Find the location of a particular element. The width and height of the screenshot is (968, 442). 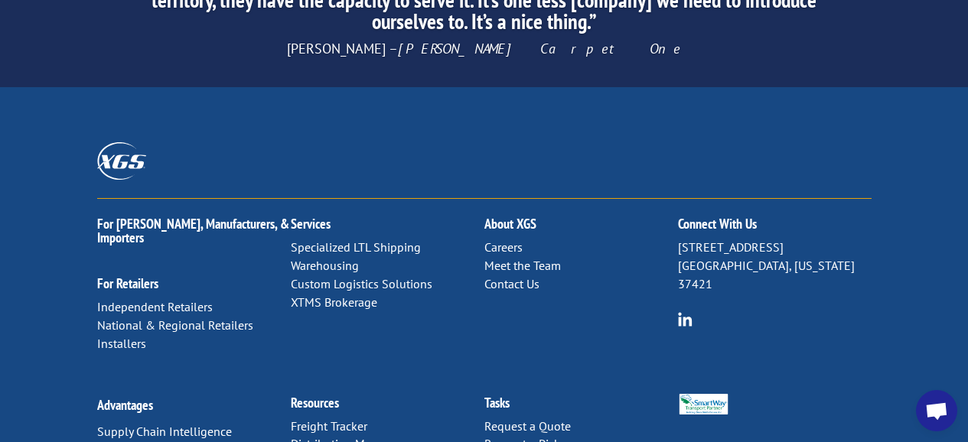

a: Independent Retailers is located at coordinates (155, 307).